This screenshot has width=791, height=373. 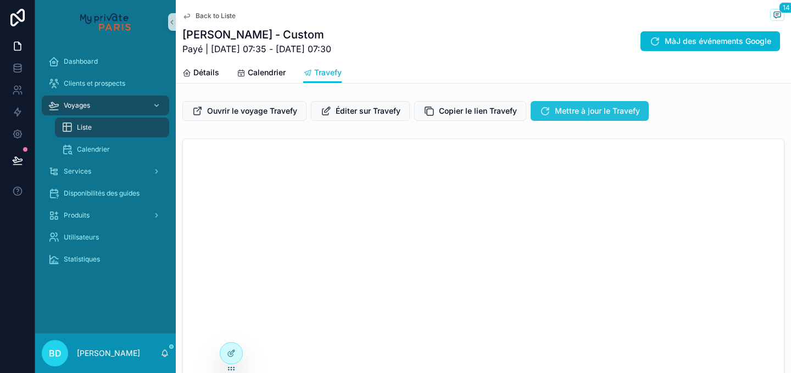 What do you see at coordinates (84, 127) in the screenshot?
I see `span: Liste` at bounding box center [84, 127].